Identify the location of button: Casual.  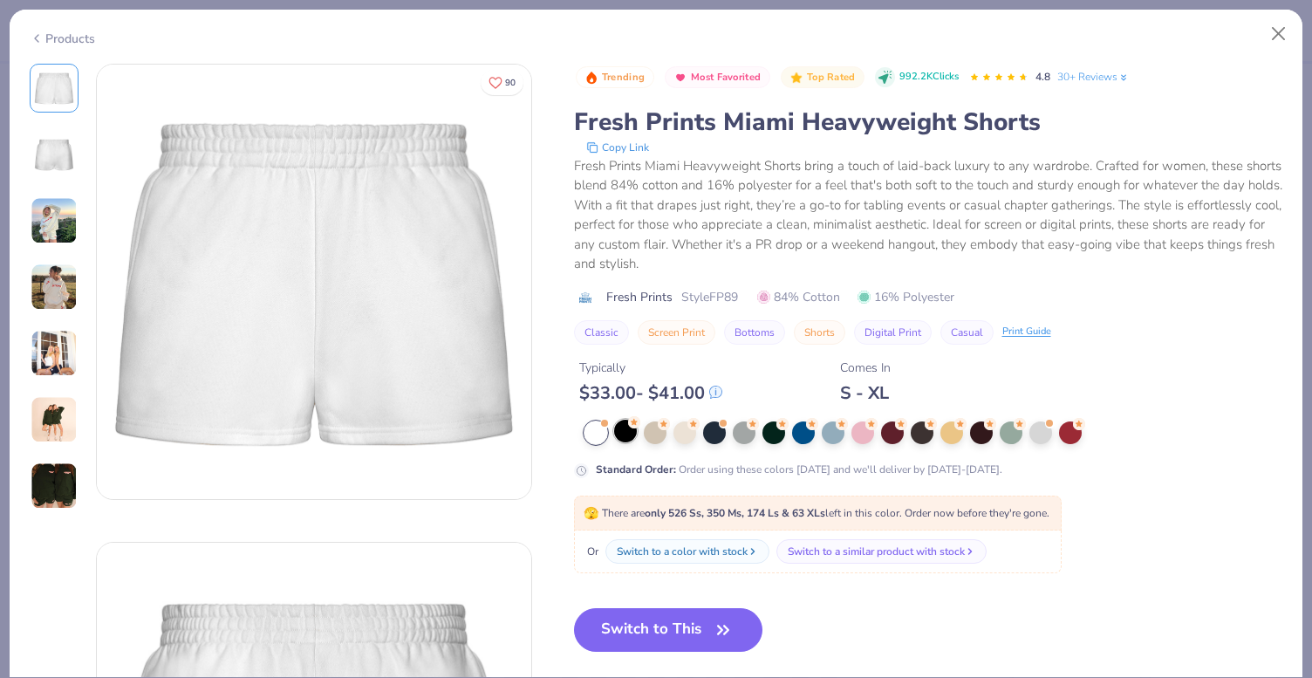
(966, 332).